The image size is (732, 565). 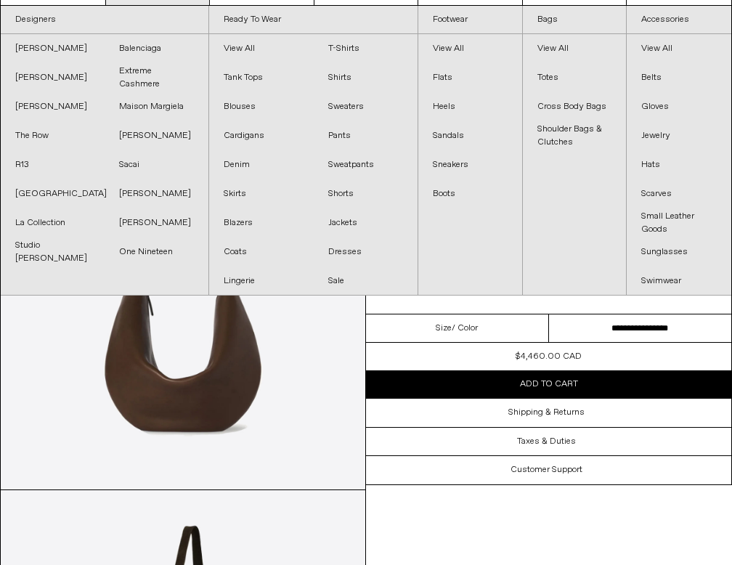 I want to click on a: Heels, so click(x=470, y=107).